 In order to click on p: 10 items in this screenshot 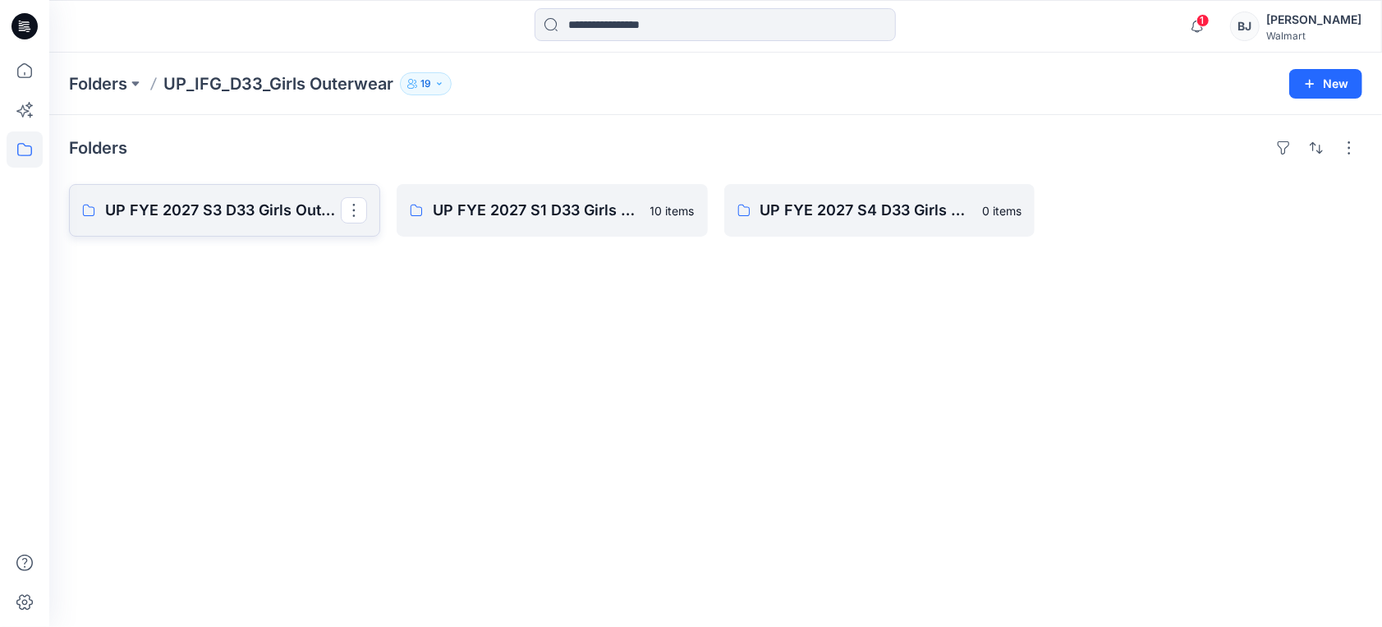, I will do `click(673, 210)`.